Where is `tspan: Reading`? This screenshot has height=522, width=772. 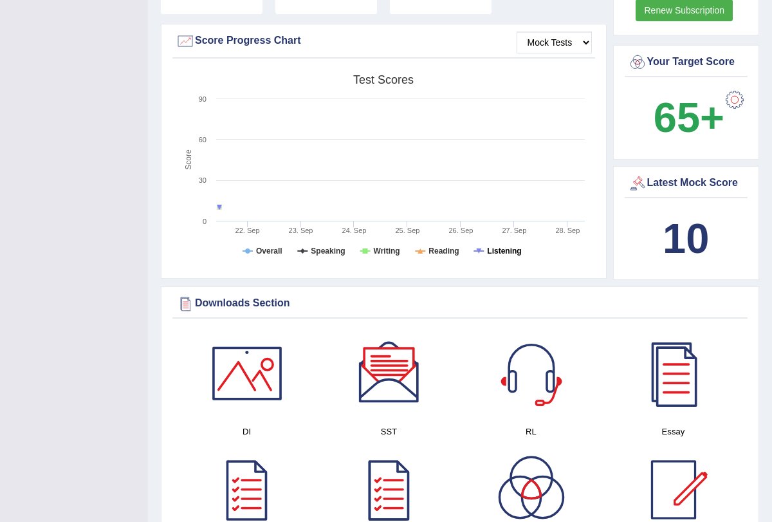
tspan: Reading is located at coordinates (443, 251).